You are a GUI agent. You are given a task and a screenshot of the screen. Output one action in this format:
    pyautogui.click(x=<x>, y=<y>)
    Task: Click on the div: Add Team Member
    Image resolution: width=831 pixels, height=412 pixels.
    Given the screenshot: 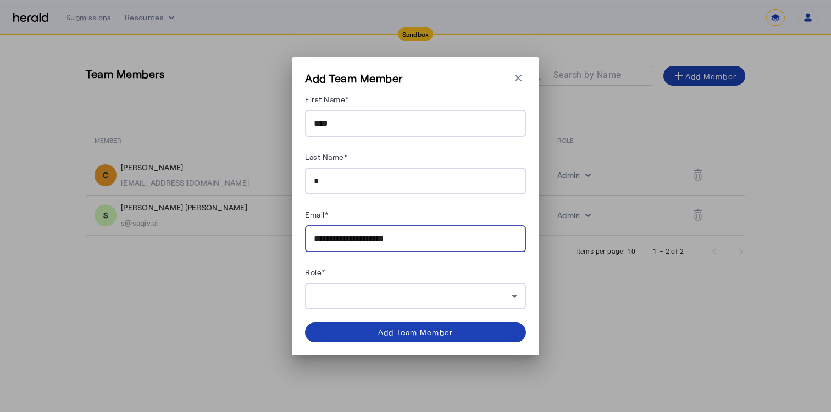 What is the action you would take?
    pyautogui.click(x=416, y=332)
    